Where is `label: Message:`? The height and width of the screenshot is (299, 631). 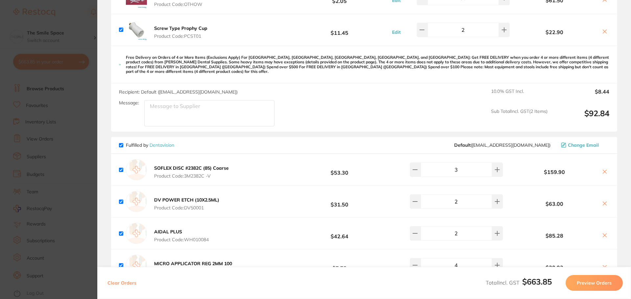 label: Message: is located at coordinates (129, 103).